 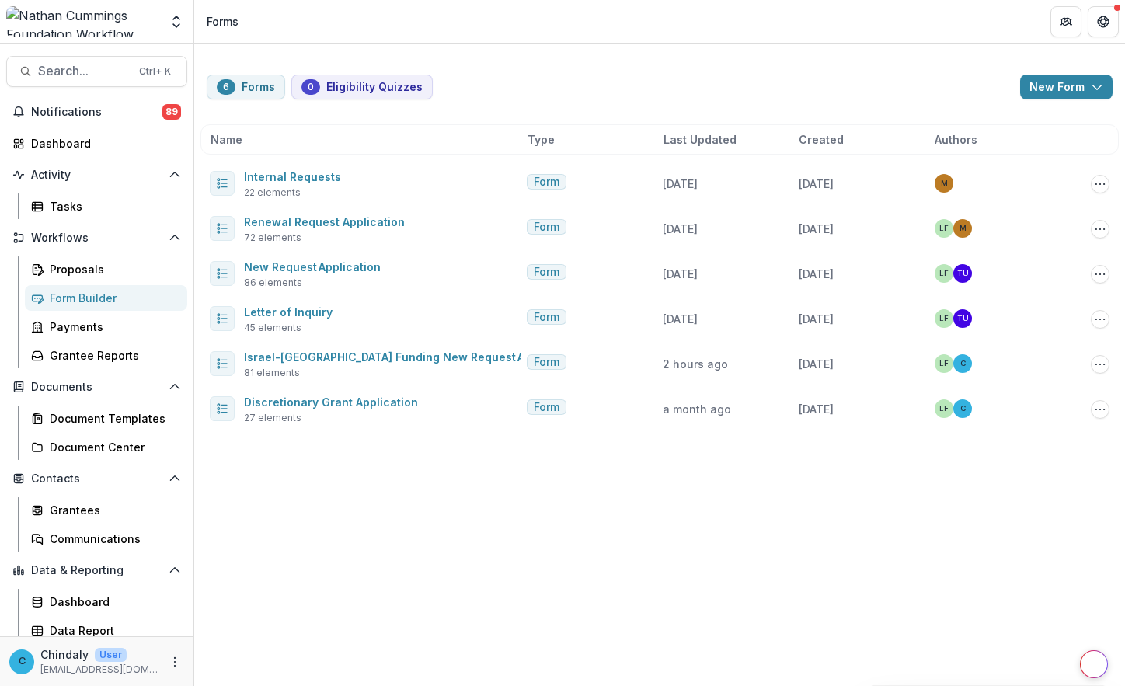 What do you see at coordinates (96, 570) in the screenshot?
I see `button: Open Data & Reporting` at bounding box center [96, 570].